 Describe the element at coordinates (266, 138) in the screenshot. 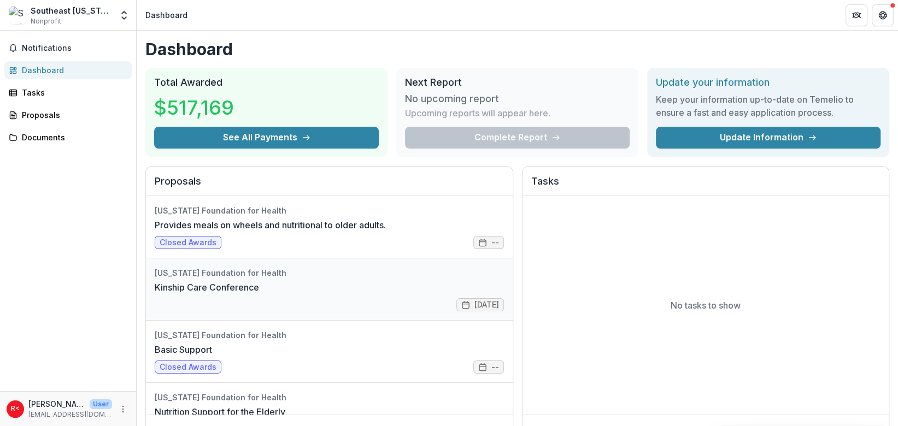

I see `button: See All Payments` at that location.